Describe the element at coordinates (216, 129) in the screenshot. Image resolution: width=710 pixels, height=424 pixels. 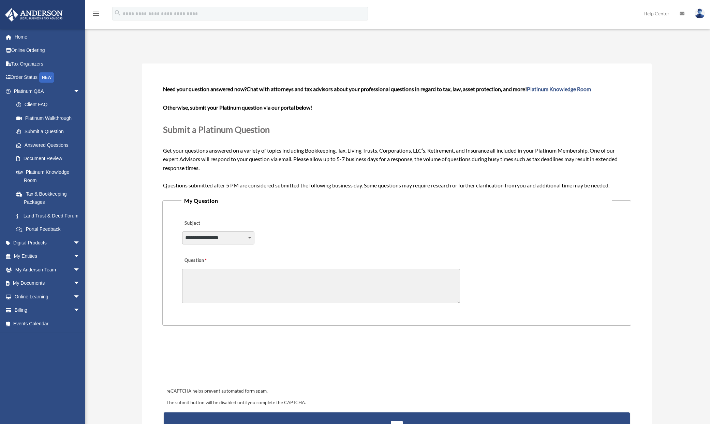
I see `span: Submit a Platinum Question` at that location.